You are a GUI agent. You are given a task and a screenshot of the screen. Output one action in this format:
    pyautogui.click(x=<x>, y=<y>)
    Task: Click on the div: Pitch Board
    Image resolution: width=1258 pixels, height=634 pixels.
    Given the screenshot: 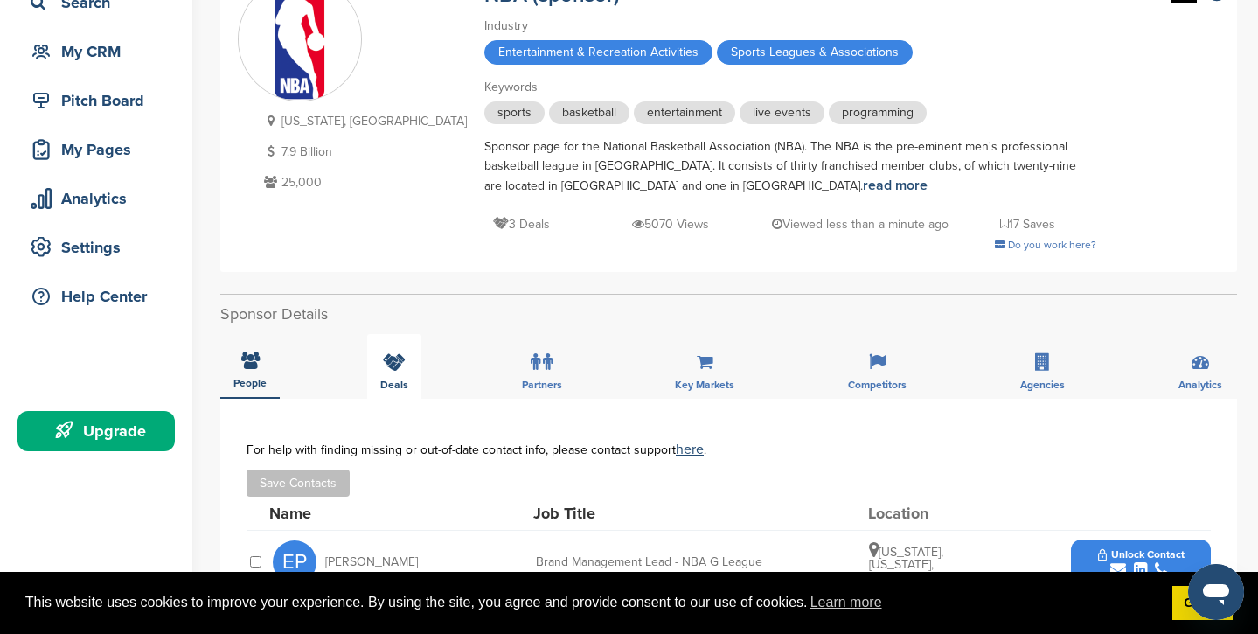 What is the action you would take?
    pyautogui.click(x=101, y=101)
    